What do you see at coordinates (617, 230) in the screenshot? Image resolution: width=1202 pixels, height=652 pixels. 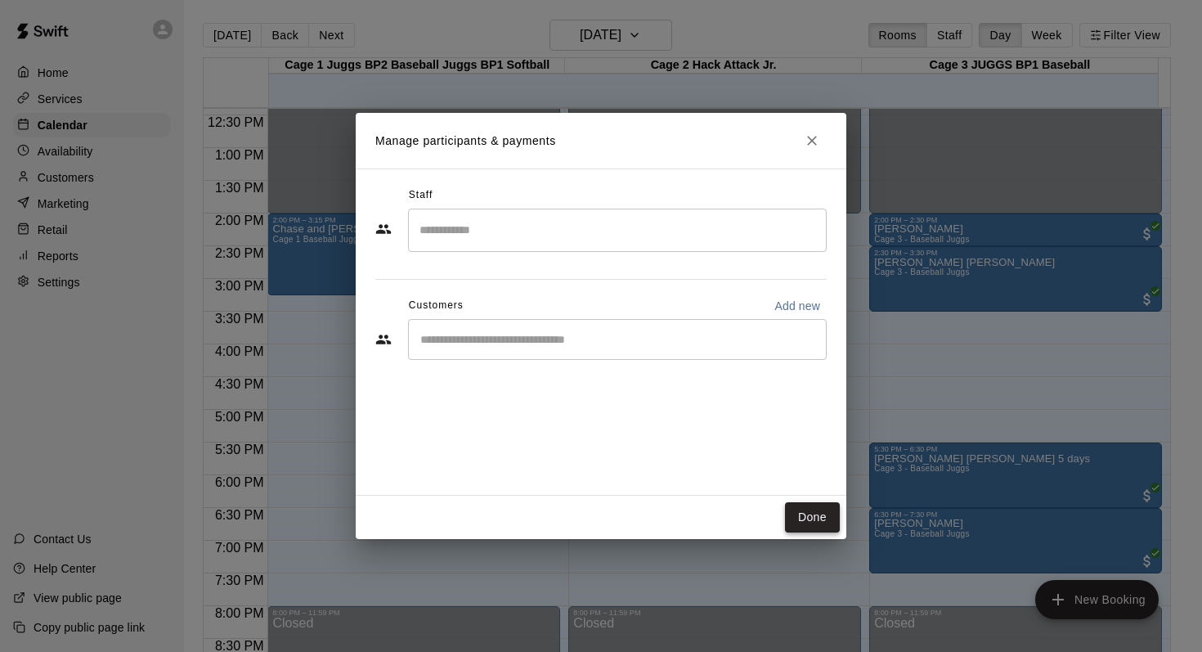 I see `div: Search staff` at bounding box center [617, 230].